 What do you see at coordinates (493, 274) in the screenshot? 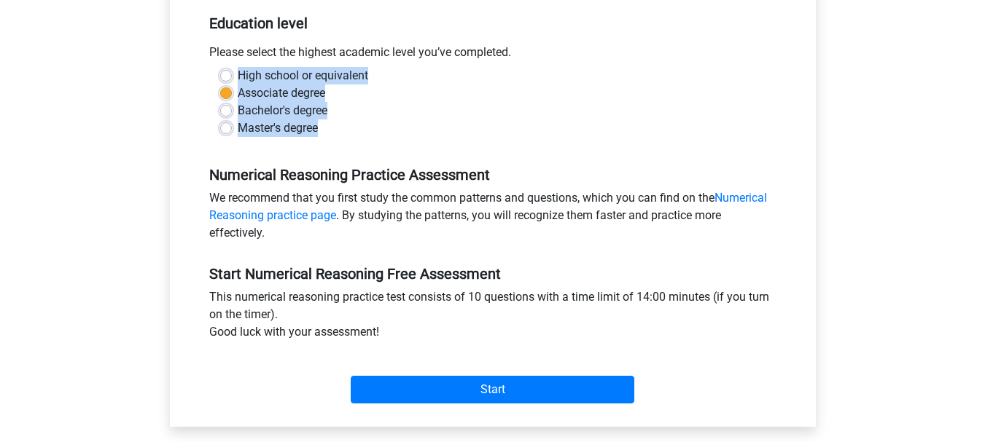
I see `h5: Start Numerical Reasoning Free Assessment` at bounding box center [493, 274].